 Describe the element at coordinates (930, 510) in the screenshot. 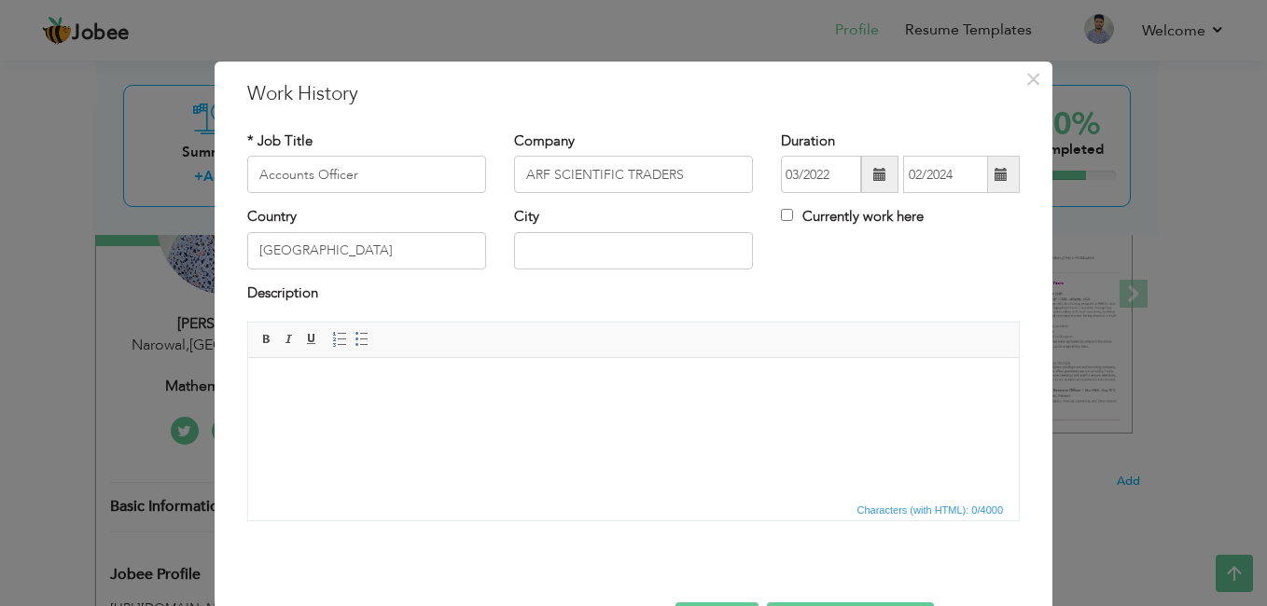

I see `span: Characters (with HTML): 0/4000` at that location.